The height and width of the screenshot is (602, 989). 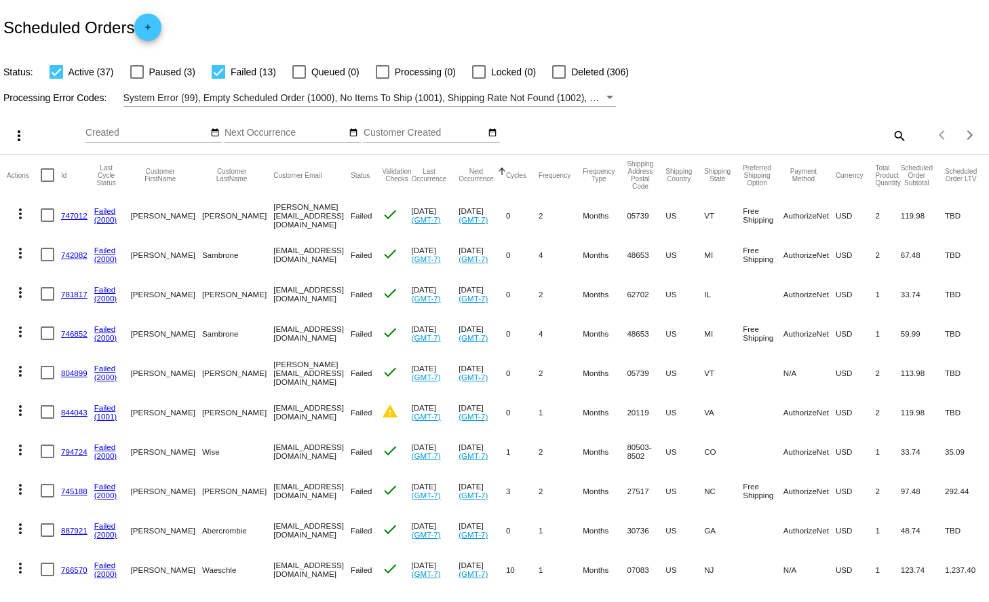 I want to click on mat-select: Filter by Processing Error Codes, so click(x=370, y=98).